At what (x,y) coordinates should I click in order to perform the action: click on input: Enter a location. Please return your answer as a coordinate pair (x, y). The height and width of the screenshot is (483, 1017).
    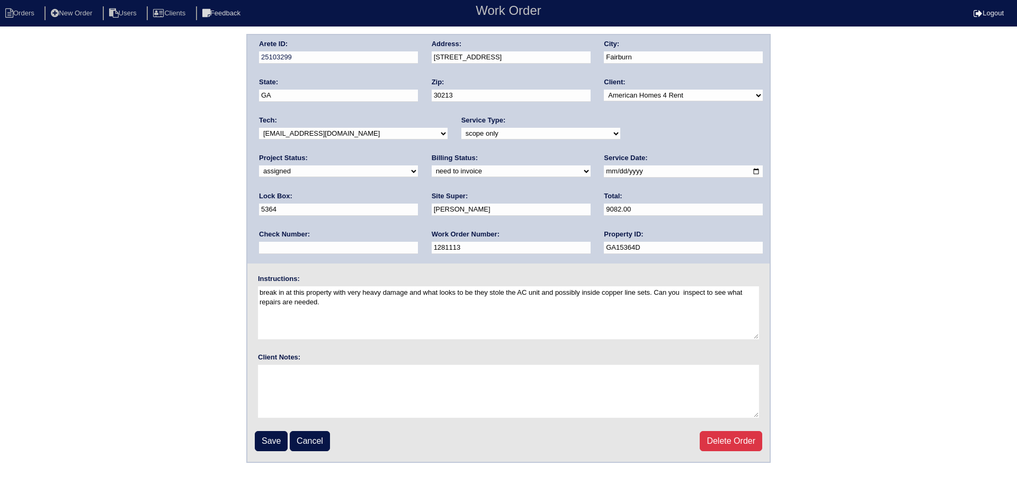
    Looking at the image, I should click on (511, 57).